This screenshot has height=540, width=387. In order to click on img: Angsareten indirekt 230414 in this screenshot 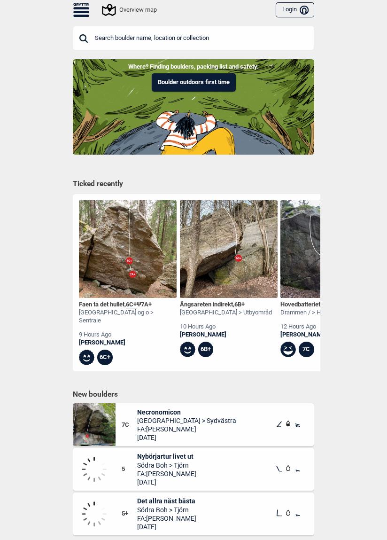, I will do `click(229, 249)`.